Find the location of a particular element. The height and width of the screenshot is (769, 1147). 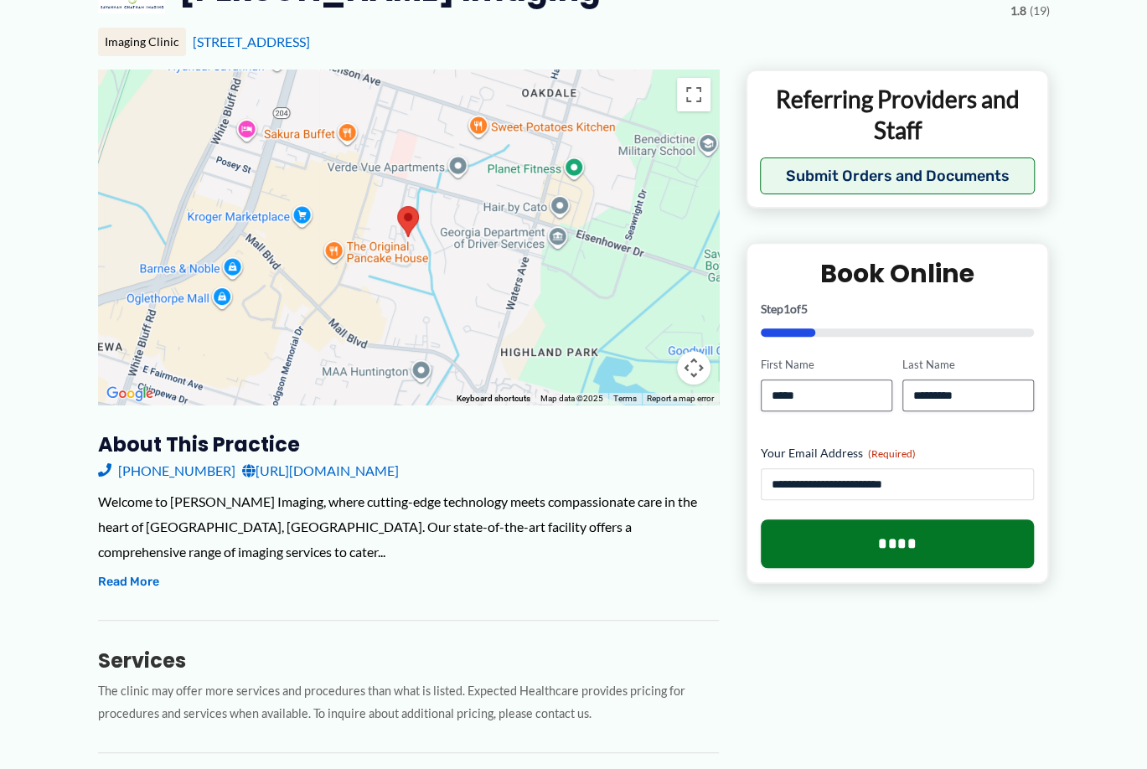

label: Your Email Address is located at coordinates (898, 453).